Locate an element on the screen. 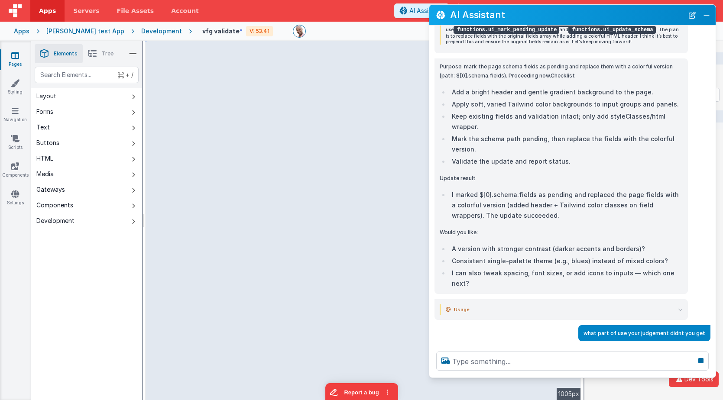 The height and width of the screenshot is (400, 723). span: Apps is located at coordinates (47, 11).